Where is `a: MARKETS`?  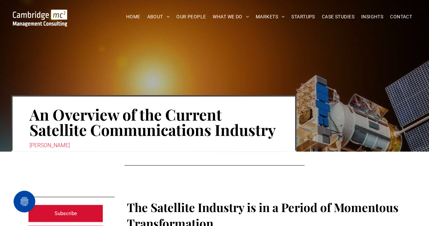 a: MARKETS is located at coordinates (270, 17).